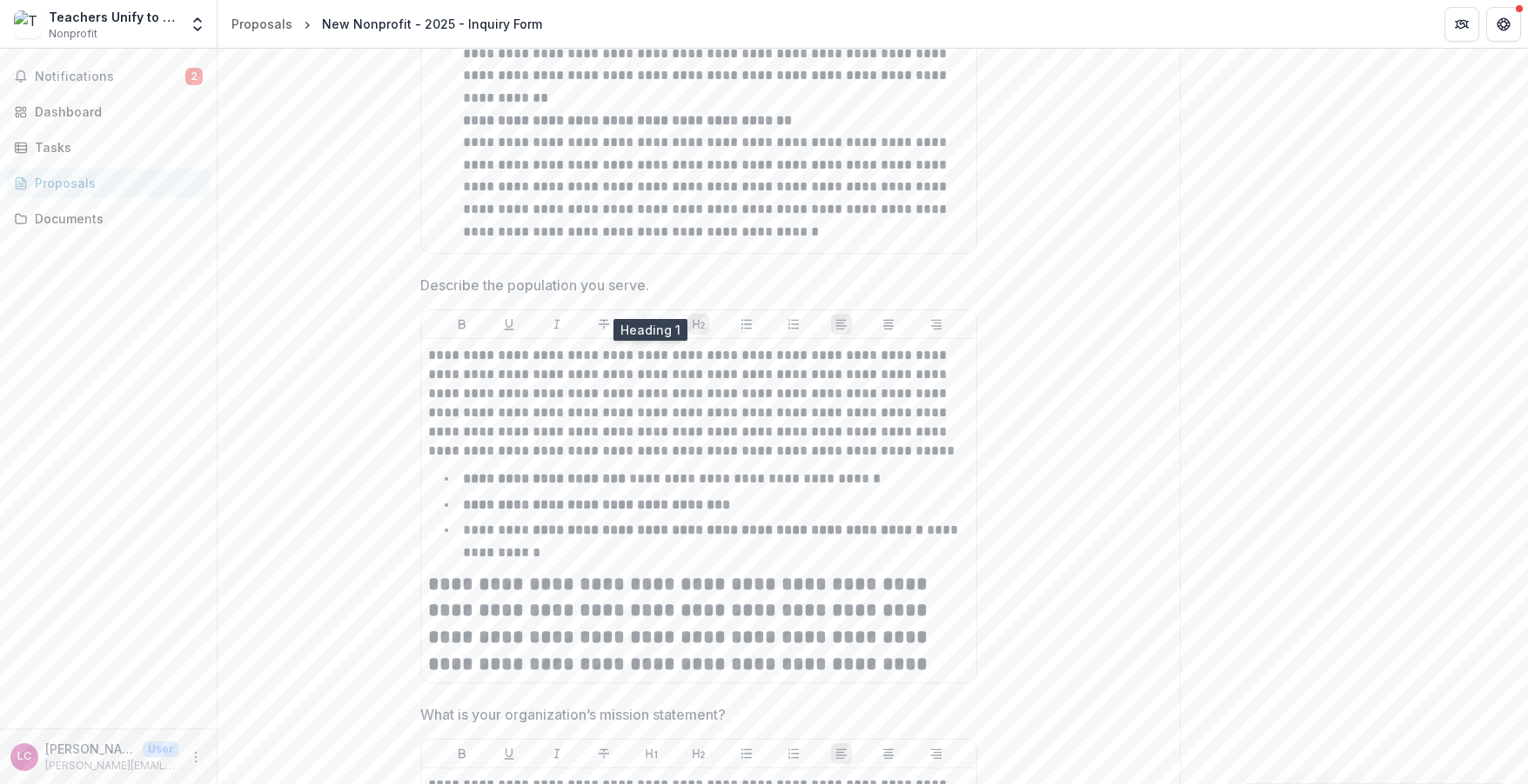  I want to click on span: Notifications, so click(109, 76).